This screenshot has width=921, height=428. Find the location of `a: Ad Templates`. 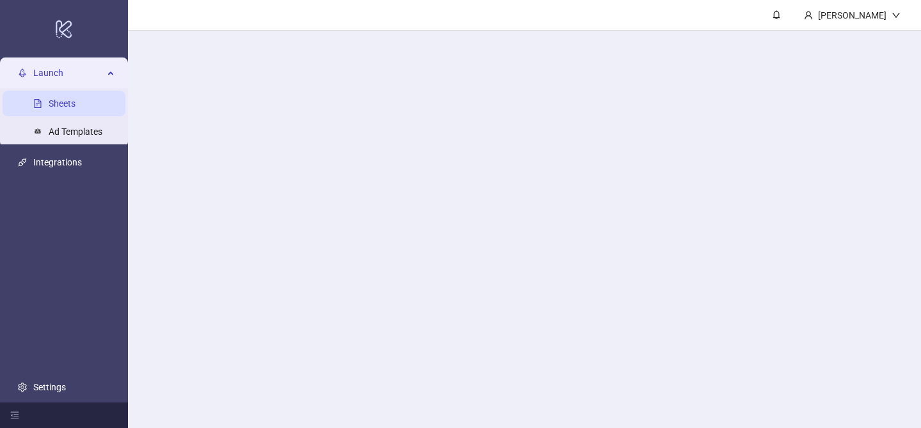

a: Ad Templates is located at coordinates (75, 132).